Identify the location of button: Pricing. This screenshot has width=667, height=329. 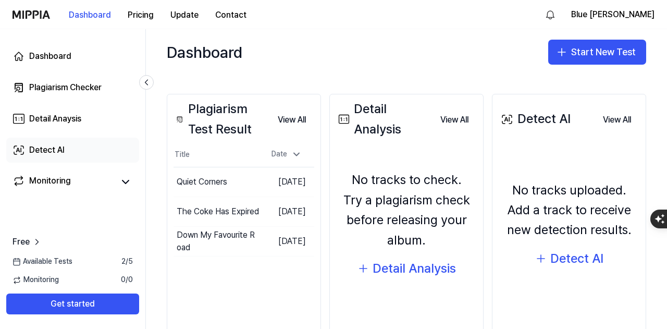
(141, 15).